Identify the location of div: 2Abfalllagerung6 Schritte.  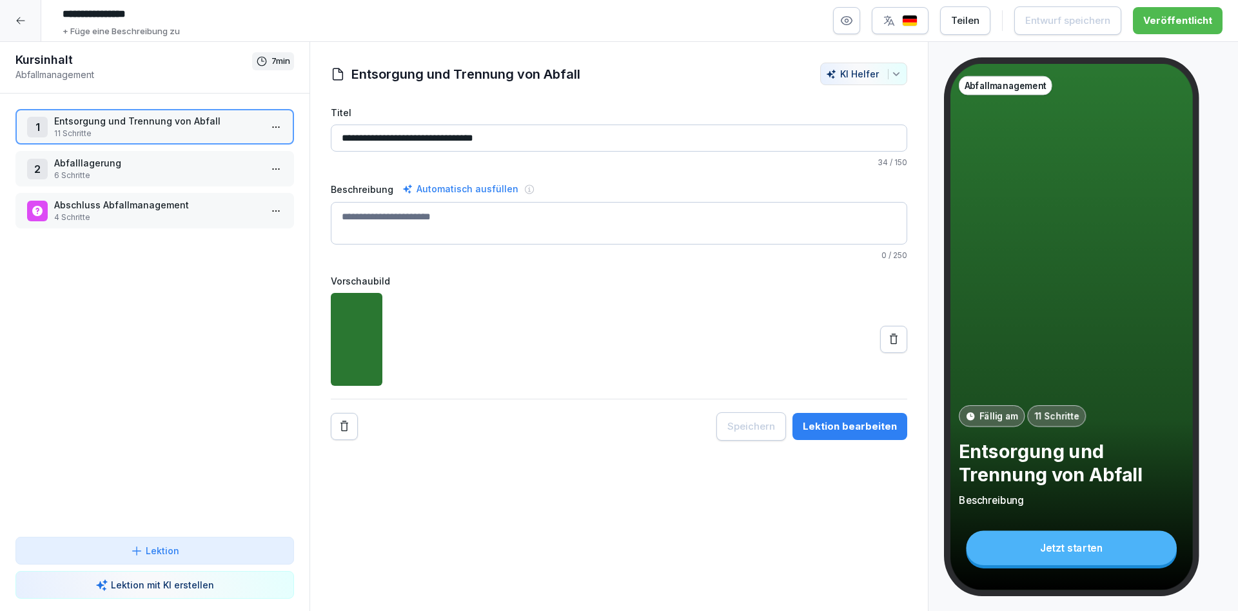
(155, 168).